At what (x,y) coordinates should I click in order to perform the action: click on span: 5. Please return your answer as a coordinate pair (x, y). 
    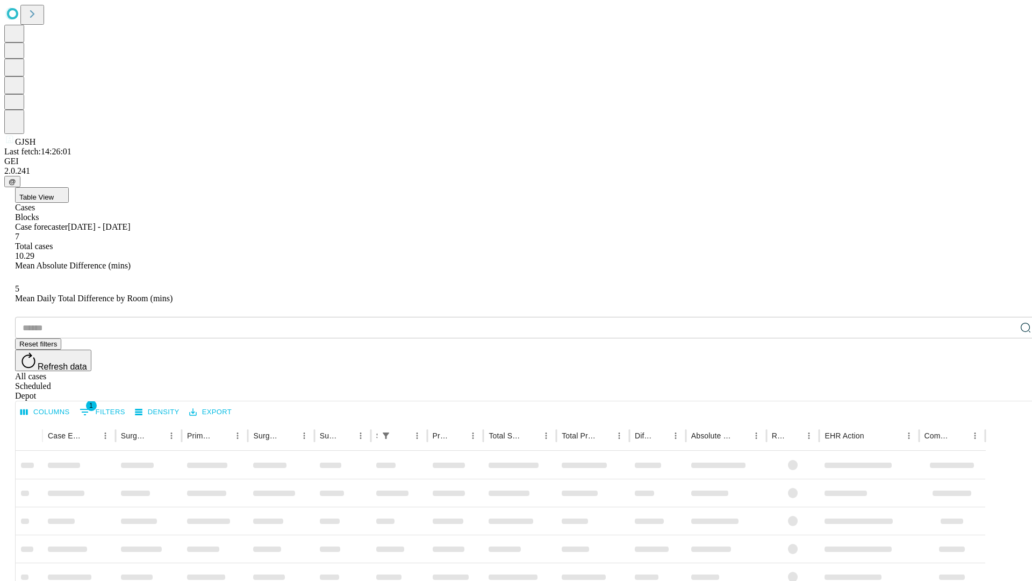
    Looking at the image, I should click on (17, 288).